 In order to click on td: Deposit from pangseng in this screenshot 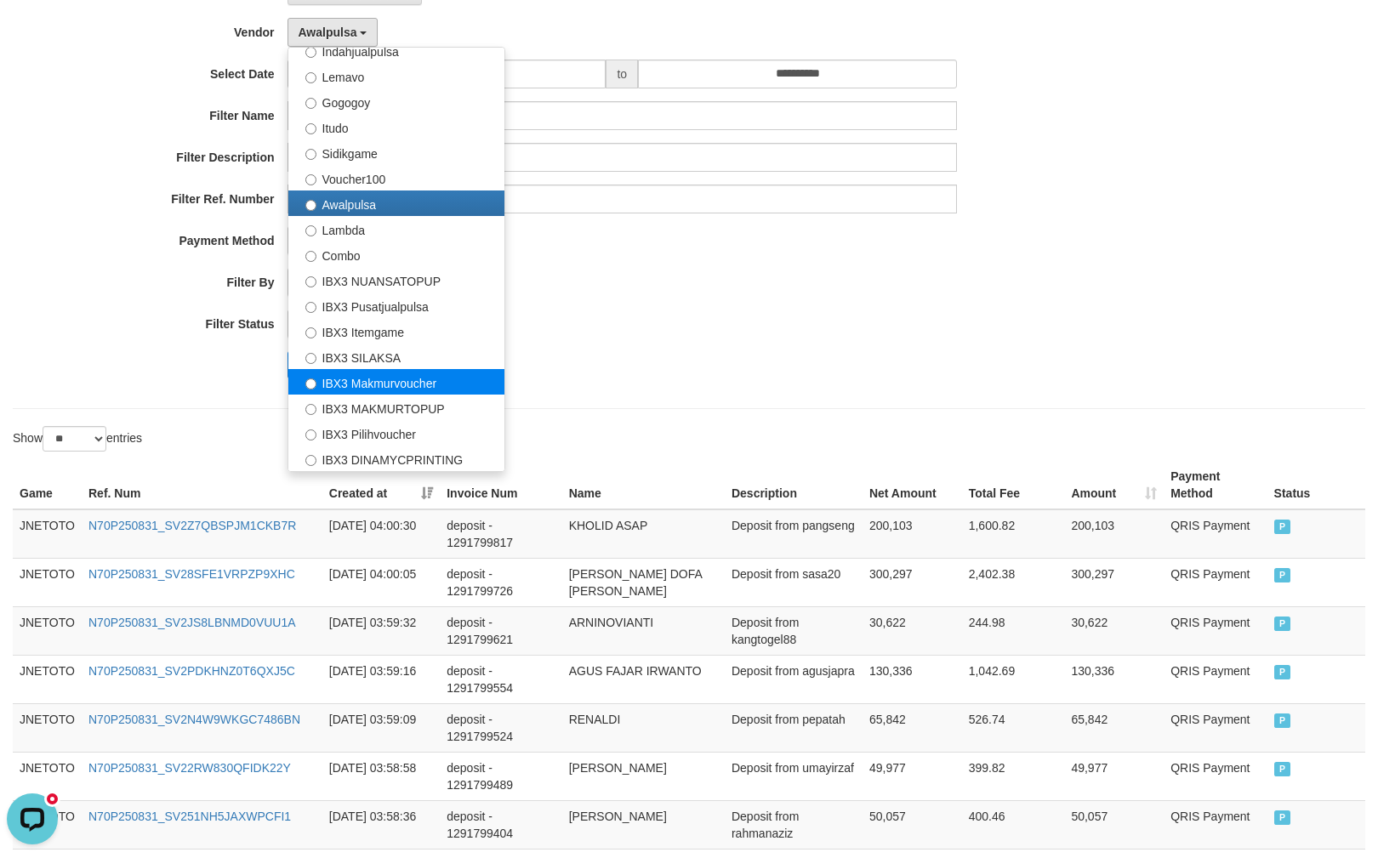, I will do `click(793, 534)`.